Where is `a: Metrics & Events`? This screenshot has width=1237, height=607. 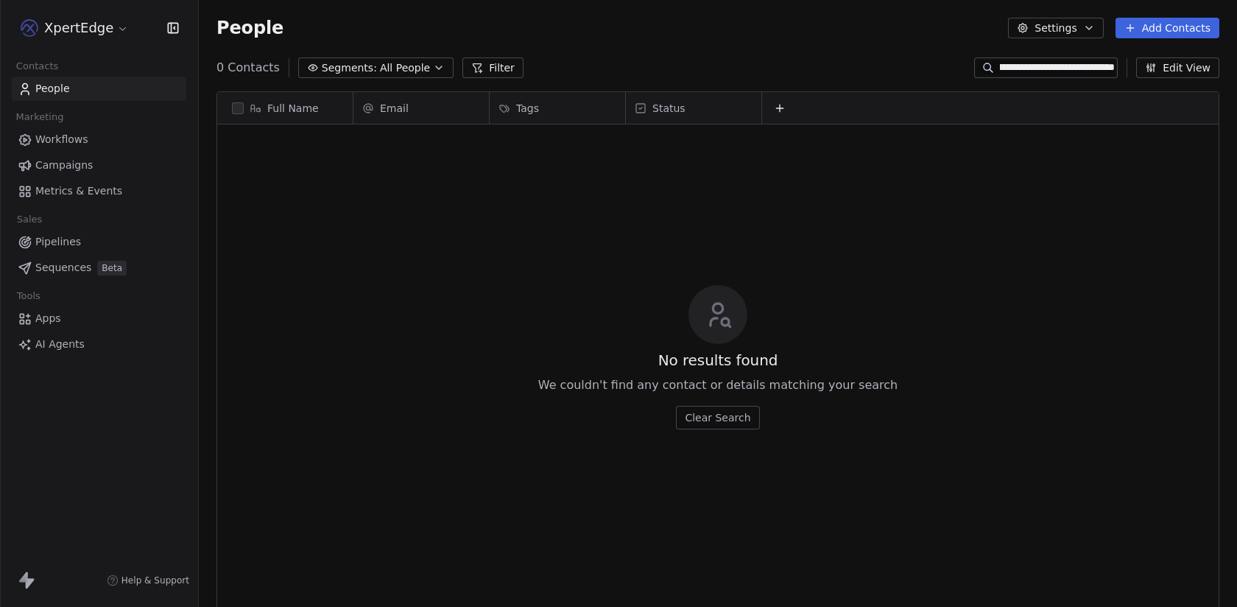 a: Metrics & Events is located at coordinates (99, 191).